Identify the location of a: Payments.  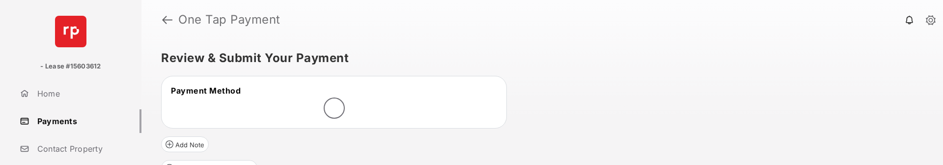
(79, 121).